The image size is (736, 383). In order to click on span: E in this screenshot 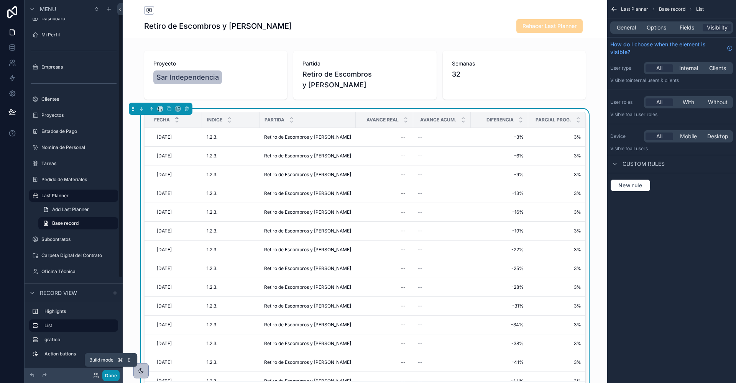, I will do `click(129, 360)`.